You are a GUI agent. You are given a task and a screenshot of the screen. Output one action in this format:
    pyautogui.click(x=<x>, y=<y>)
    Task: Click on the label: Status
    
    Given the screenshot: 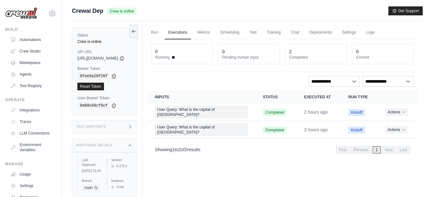 What is the action you would take?
    pyautogui.click(x=104, y=35)
    